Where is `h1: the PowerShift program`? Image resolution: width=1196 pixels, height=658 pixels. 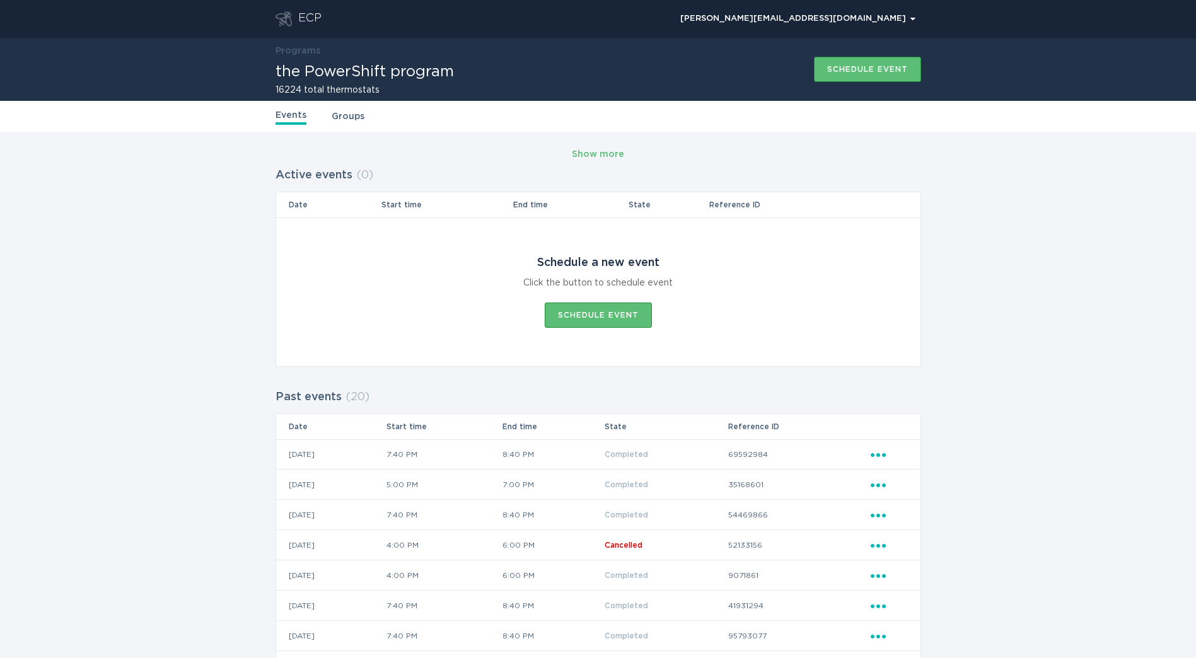 h1: the PowerShift program is located at coordinates (364, 72).